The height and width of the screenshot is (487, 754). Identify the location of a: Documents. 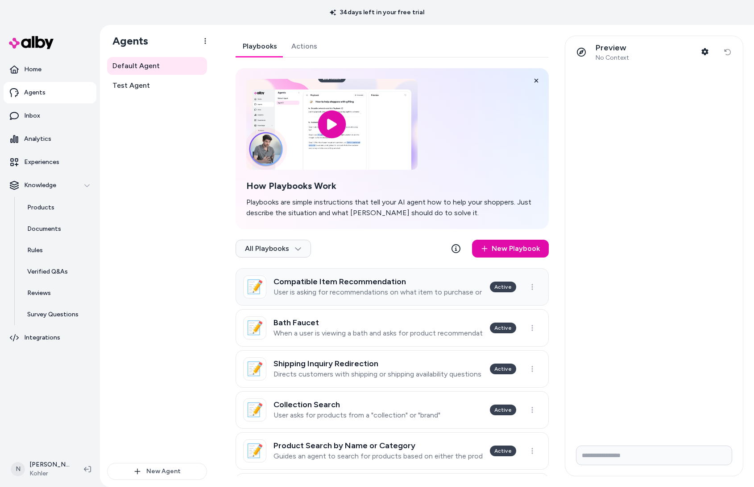
(57, 229).